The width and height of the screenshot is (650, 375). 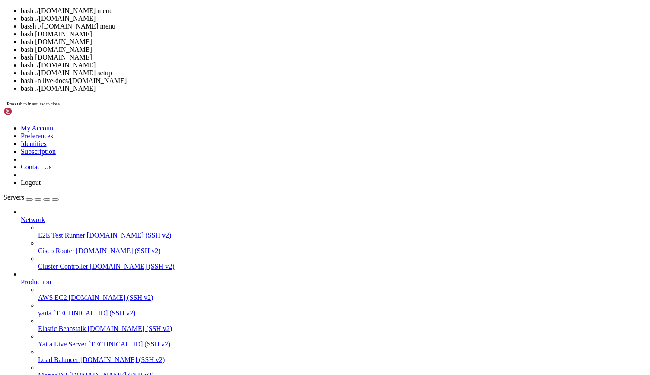 What do you see at coordinates (270, 271) in the screenshot?
I see `x-row: 995 sudo systemctl status yaita-admin.service` at bounding box center [270, 271].